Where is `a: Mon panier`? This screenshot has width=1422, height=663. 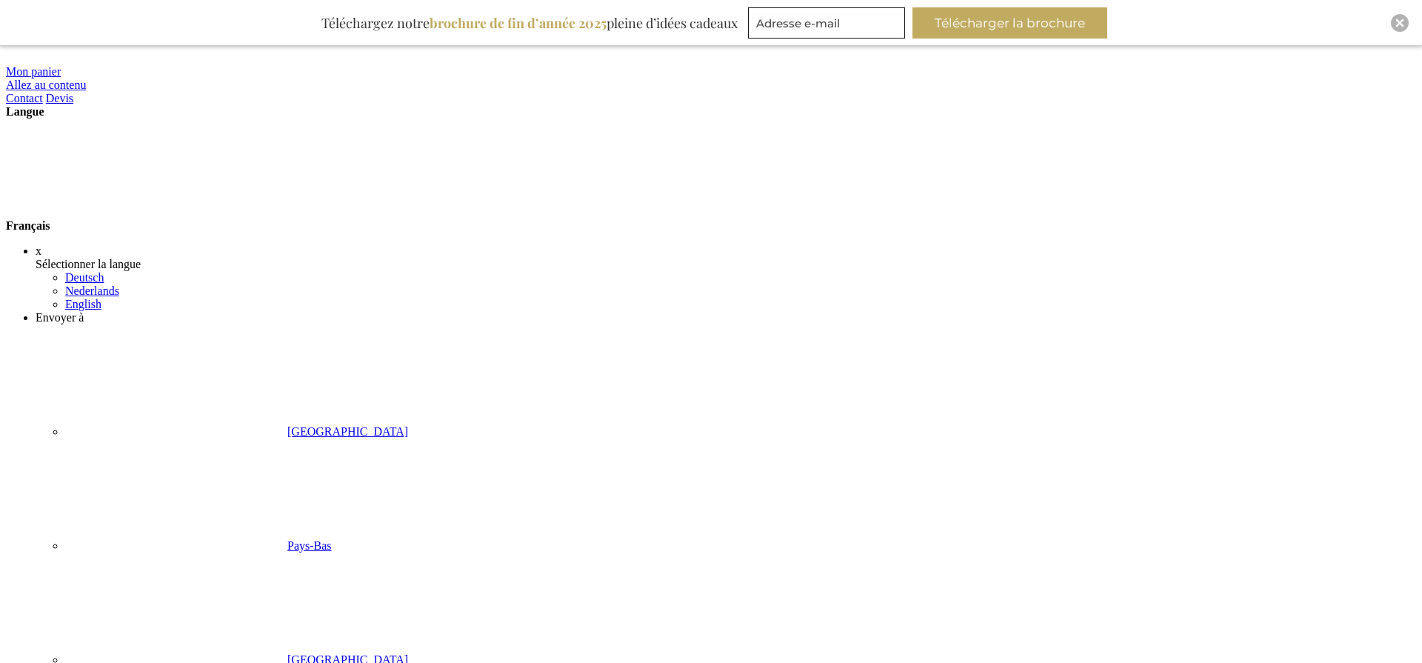 a: Mon panier is located at coordinates (33, 71).